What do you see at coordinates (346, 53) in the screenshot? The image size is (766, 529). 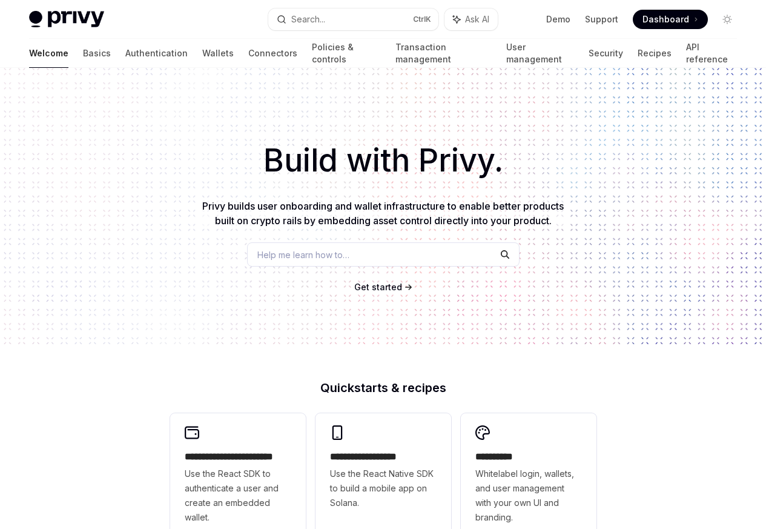 I see `a: Policies & controls` at bounding box center [346, 53].